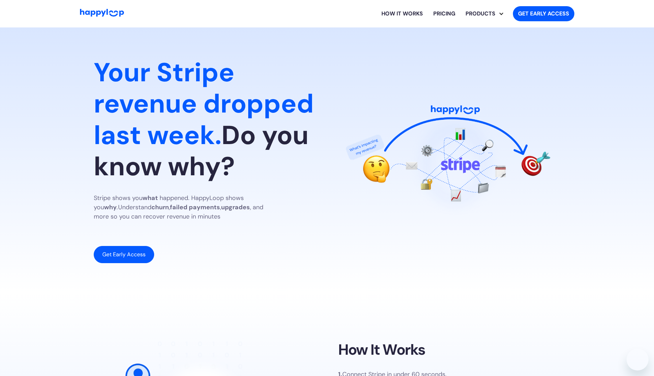 The height and width of the screenshot is (376, 654). I want to click on strong: churn, so click(160, 207).